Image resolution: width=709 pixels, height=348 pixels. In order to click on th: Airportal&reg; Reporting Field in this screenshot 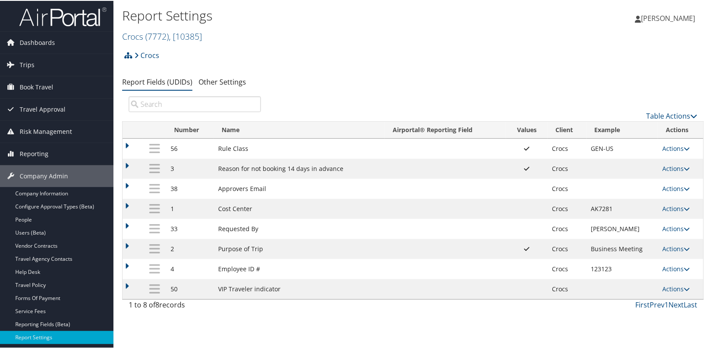, I will do `click(445, 129)`.